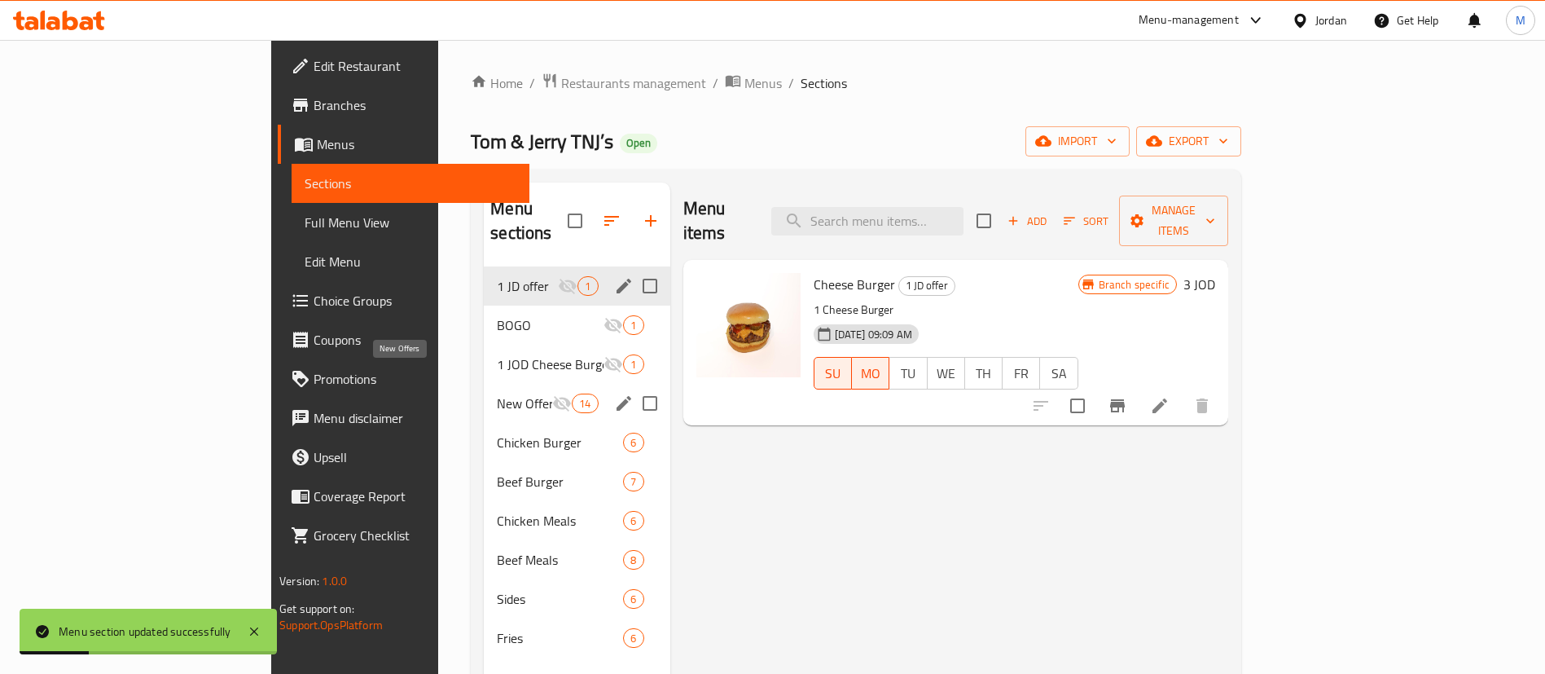  I want to click on div: Beef Meals8, so click(577, 560).